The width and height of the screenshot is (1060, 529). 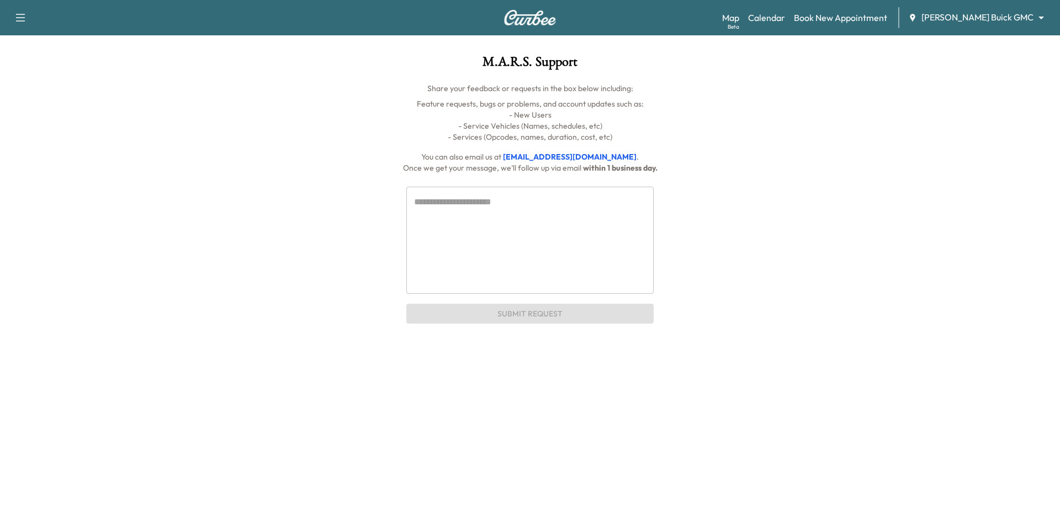 What do you see at coordinates (733, 26) in the screenshot?
I see `div: Beta` at bounding box center [733, 26].